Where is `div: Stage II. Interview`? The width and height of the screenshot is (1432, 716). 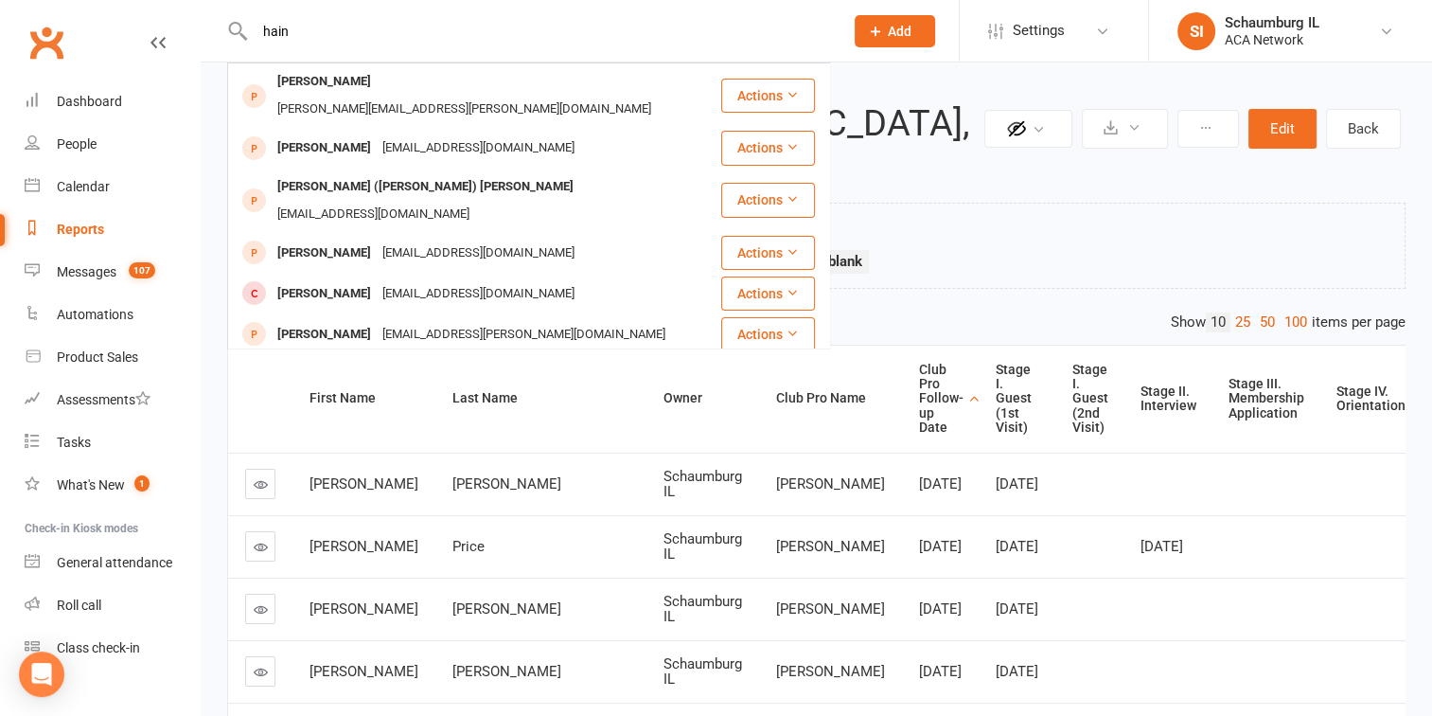 div: Stage II. Interview is located at coordinates (1168, 399).